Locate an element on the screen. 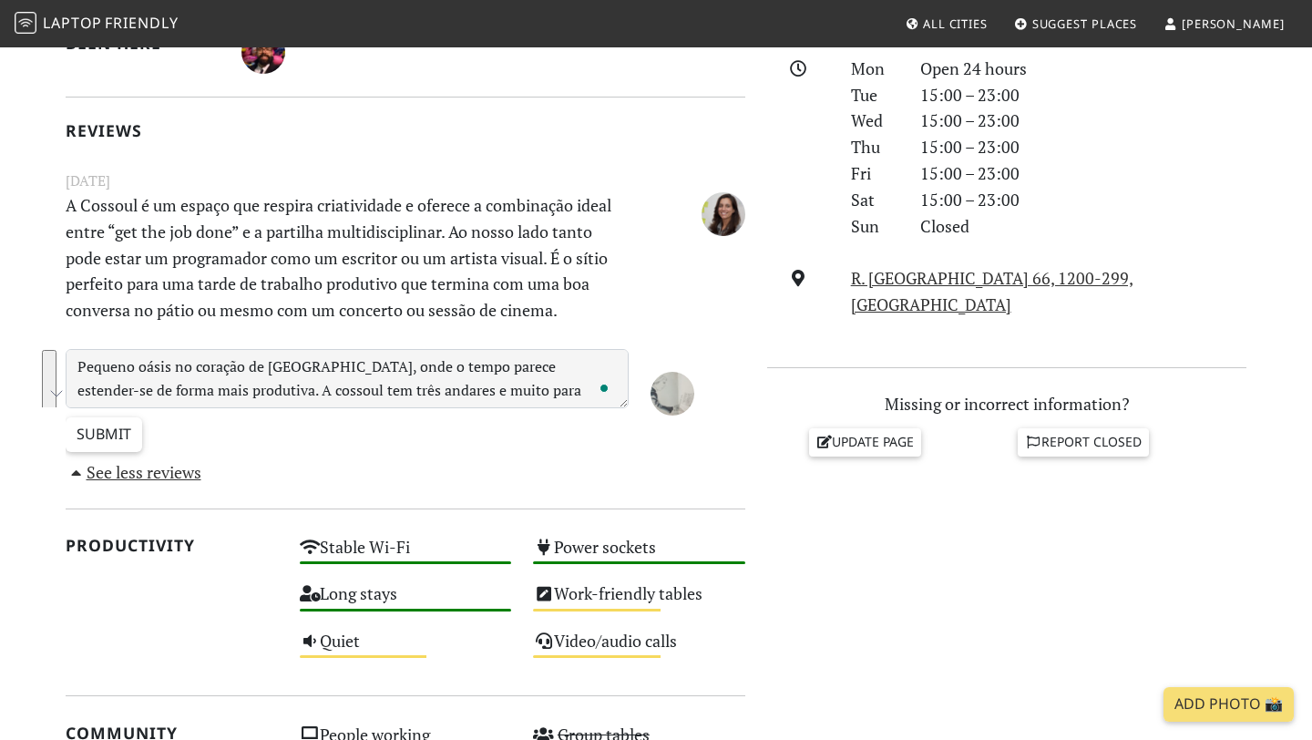  a: Update page is located at coordinates (866, 442).